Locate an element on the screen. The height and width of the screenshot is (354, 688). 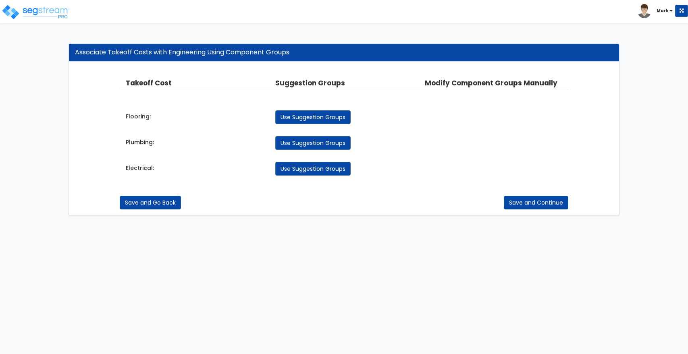
b: Suggestion Groups is located at coordinates (310, 83).